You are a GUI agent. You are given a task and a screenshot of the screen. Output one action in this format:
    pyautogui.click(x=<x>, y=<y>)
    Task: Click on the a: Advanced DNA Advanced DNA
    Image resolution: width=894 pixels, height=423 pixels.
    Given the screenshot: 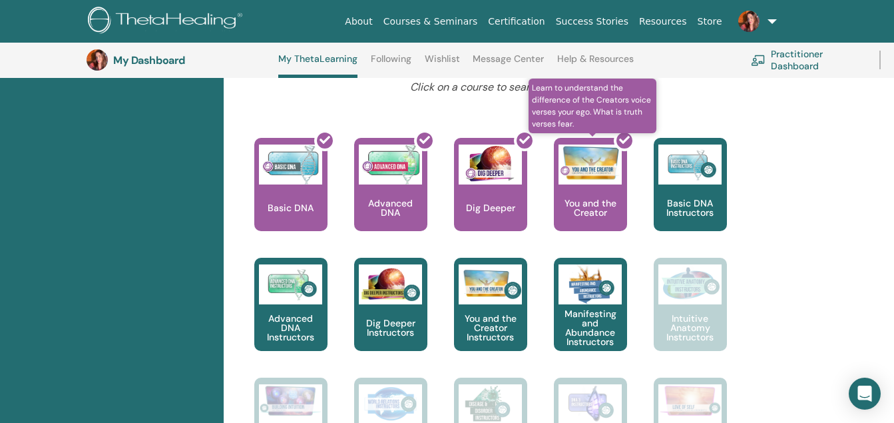 What is the action you would take?
    pyautogui.click(x=391, y=198)
    